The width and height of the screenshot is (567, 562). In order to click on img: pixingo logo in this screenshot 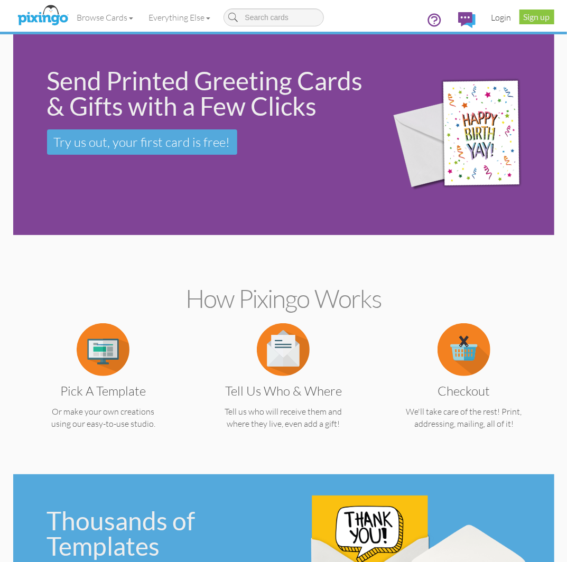, I will do `click(43, 16)`.